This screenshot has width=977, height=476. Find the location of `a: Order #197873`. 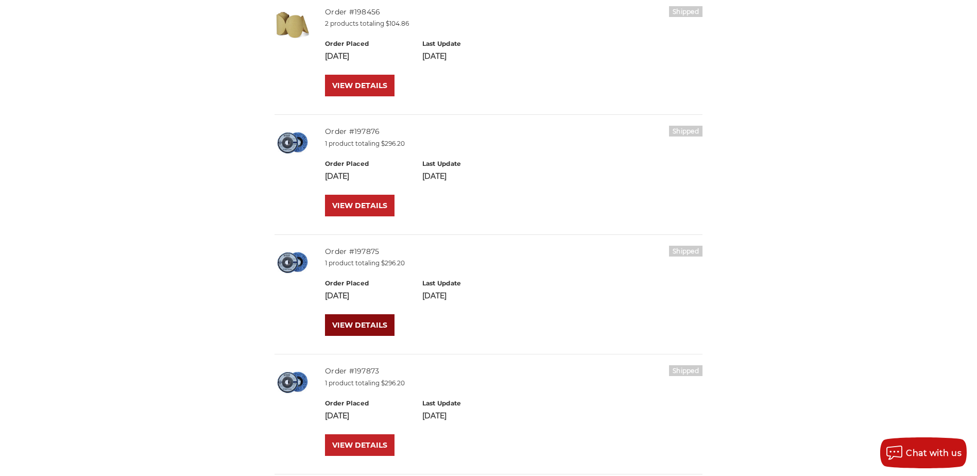

a: Order #197873 is located at coordinates (352, 371).